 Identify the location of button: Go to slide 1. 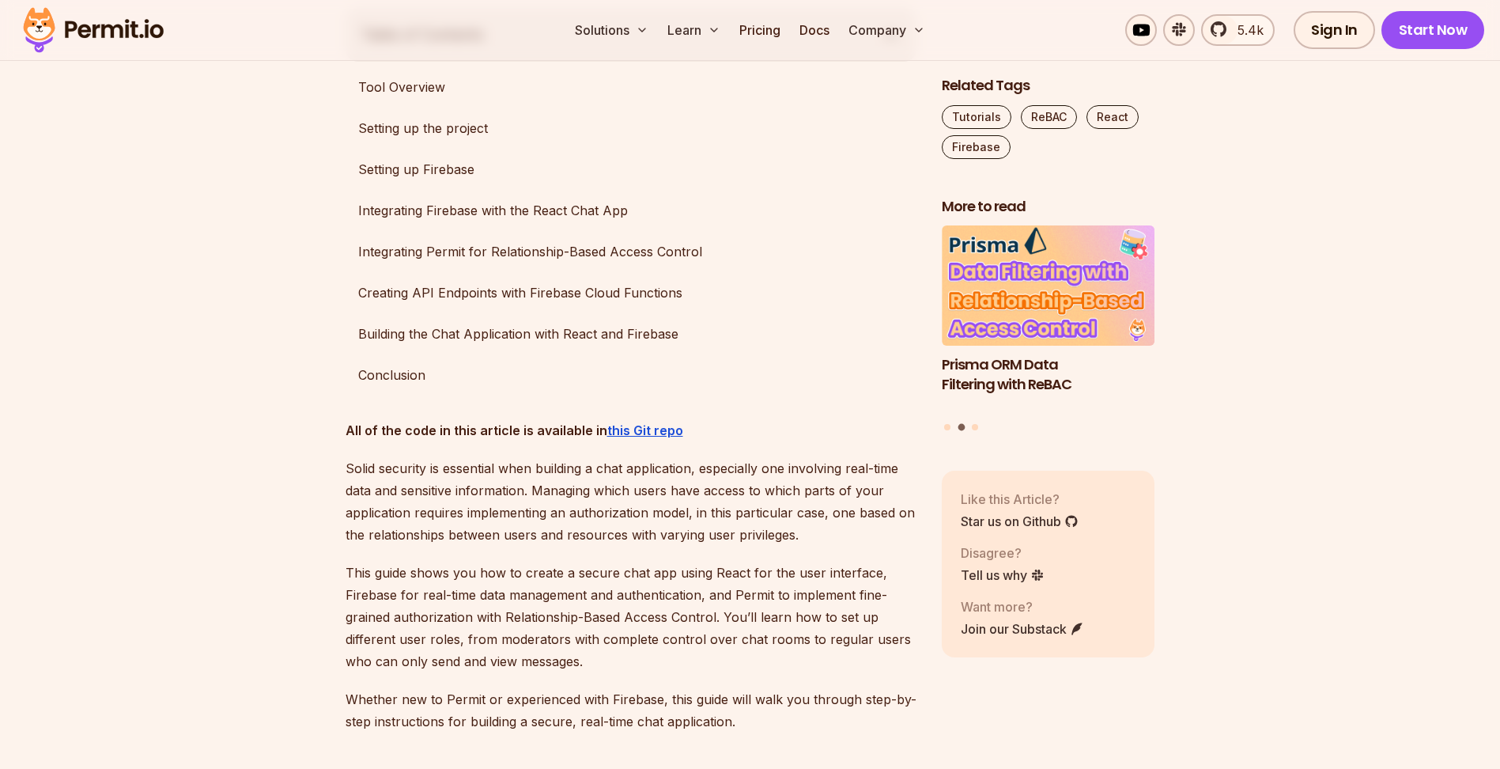
(947, 427).